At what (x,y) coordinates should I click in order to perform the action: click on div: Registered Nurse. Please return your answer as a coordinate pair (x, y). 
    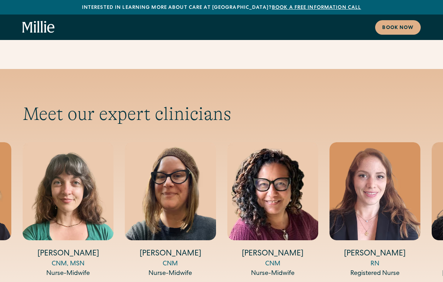
    Looking at the image, I should click on (375, 274).